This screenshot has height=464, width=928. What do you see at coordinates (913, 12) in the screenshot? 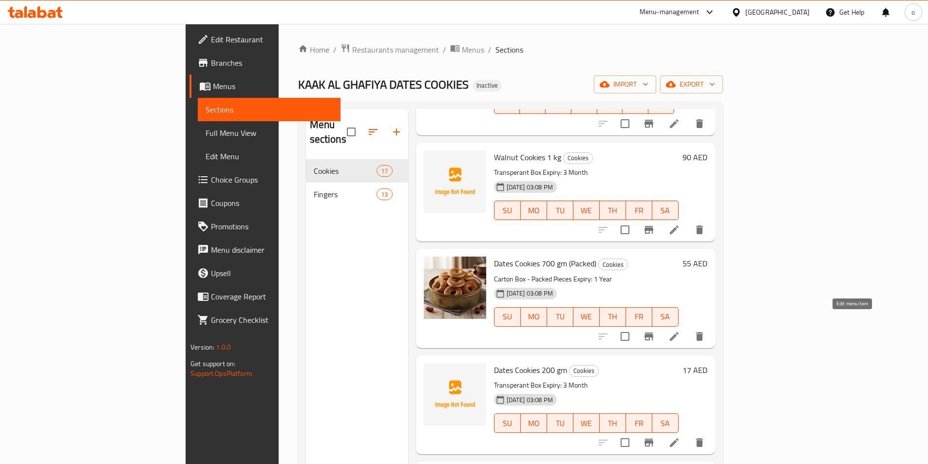
I see `span: o` at bounding box center [913, 12].